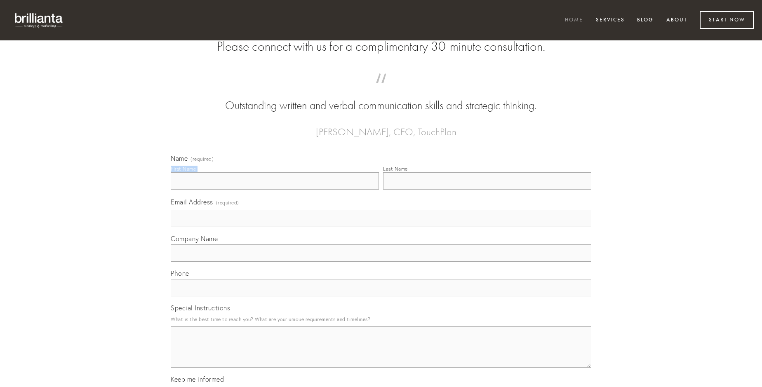 The image size is (762, 387). I want to click on div: First Name, so click(183, 169).